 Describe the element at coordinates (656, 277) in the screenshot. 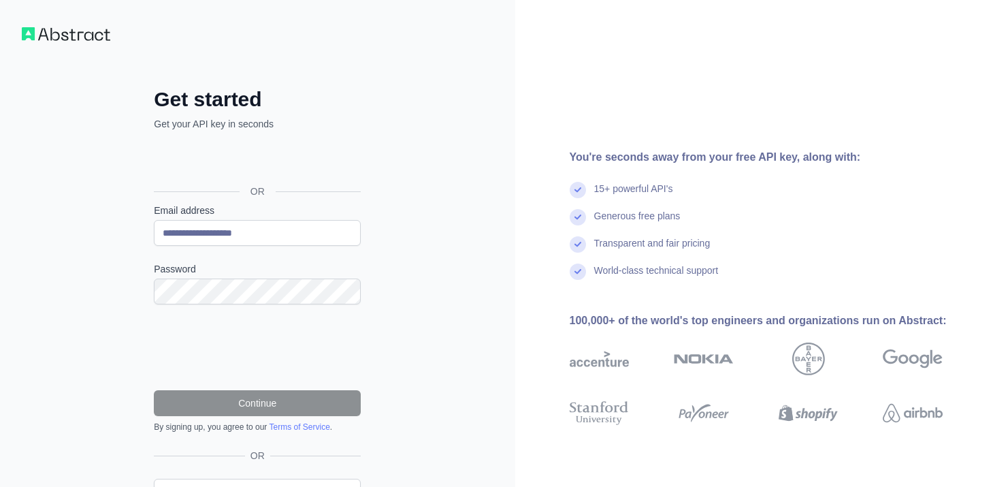

I see `div: World-class technical support` at that location.